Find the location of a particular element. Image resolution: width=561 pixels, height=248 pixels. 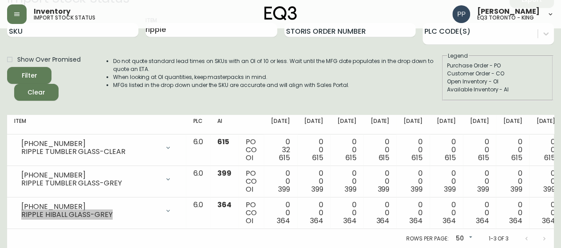

span: Clear is located at coordinates (36, 92).